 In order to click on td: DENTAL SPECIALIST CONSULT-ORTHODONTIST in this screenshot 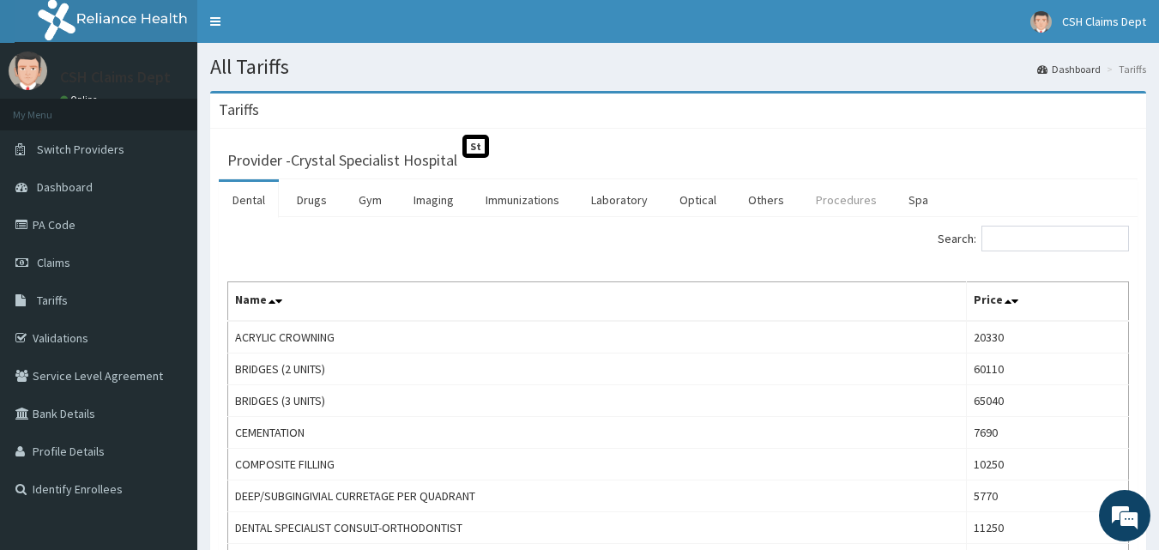, I will do `click(597, 528)`.